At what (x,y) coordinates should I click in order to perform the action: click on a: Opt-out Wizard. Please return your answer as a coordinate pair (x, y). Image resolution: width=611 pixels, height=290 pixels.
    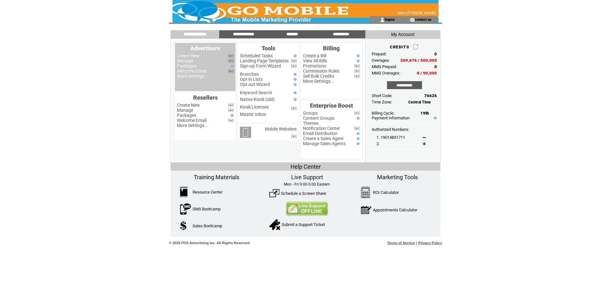
    Looking at the image, I should click on (255, 84).